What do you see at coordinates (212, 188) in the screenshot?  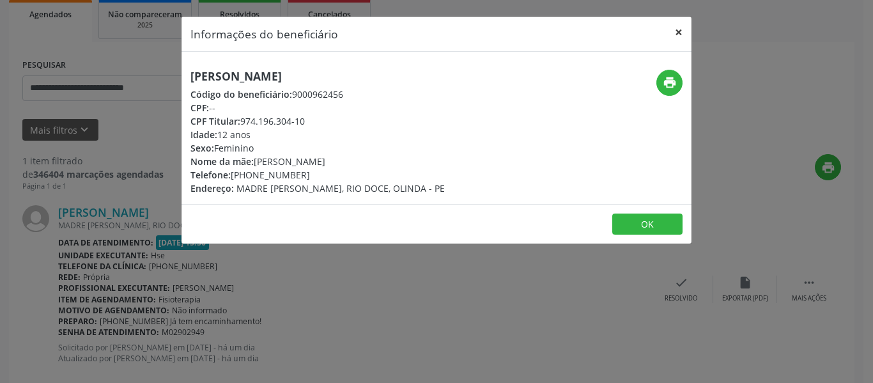 I see `span: Endereço:` at bounding box center [212, 188].